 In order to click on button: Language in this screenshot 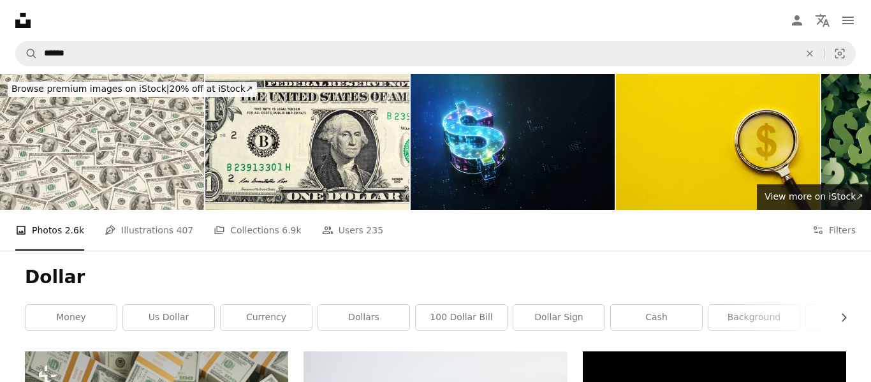, I will do `click(823, 20)`.